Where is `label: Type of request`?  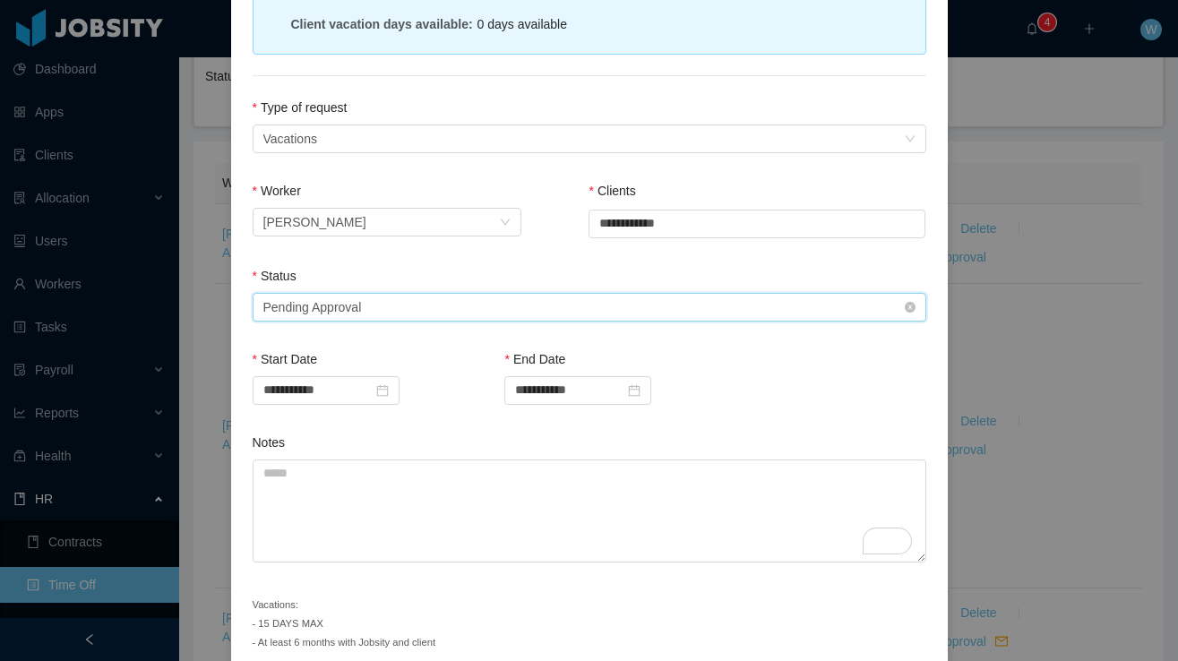 label: Type of request is located at coordinates (300, 107).